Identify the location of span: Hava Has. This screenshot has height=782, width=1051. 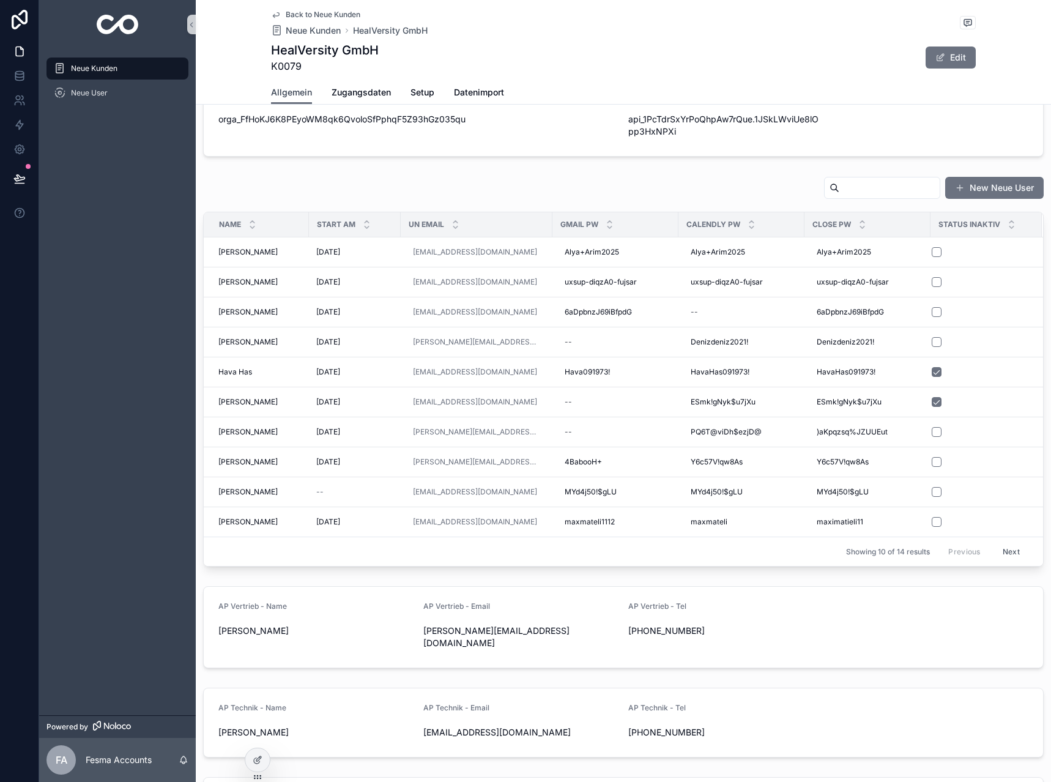
(235, 372).